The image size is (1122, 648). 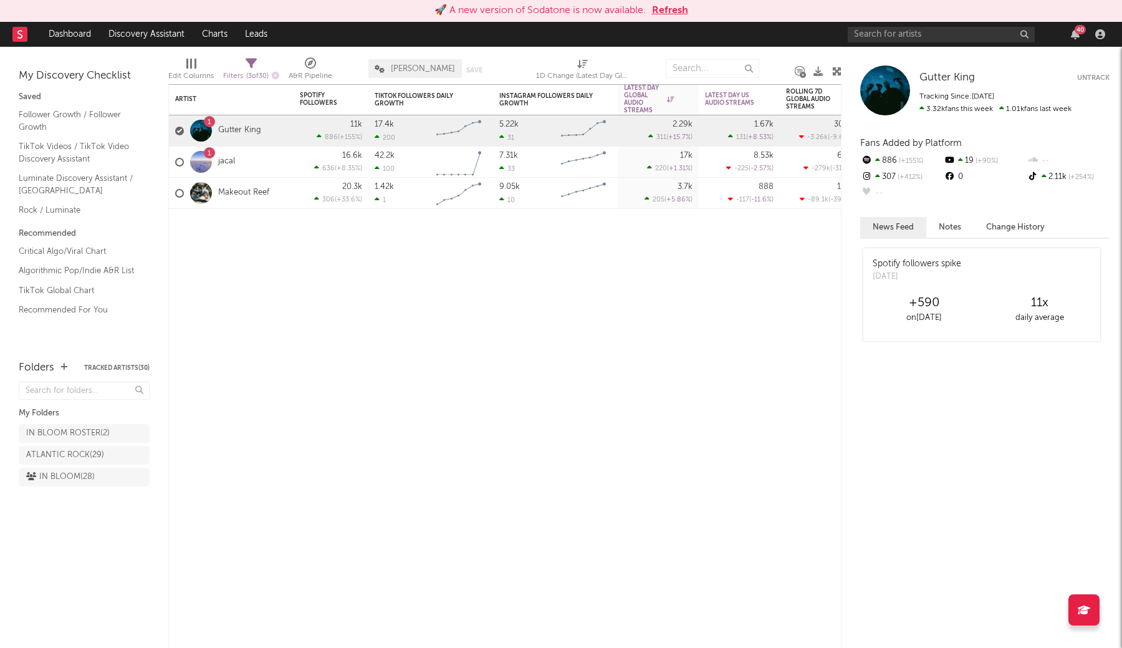 What do you see at coordinates (226, 161) in the screenshot?
I see `a: jacal` at bounding box center [226, 161].